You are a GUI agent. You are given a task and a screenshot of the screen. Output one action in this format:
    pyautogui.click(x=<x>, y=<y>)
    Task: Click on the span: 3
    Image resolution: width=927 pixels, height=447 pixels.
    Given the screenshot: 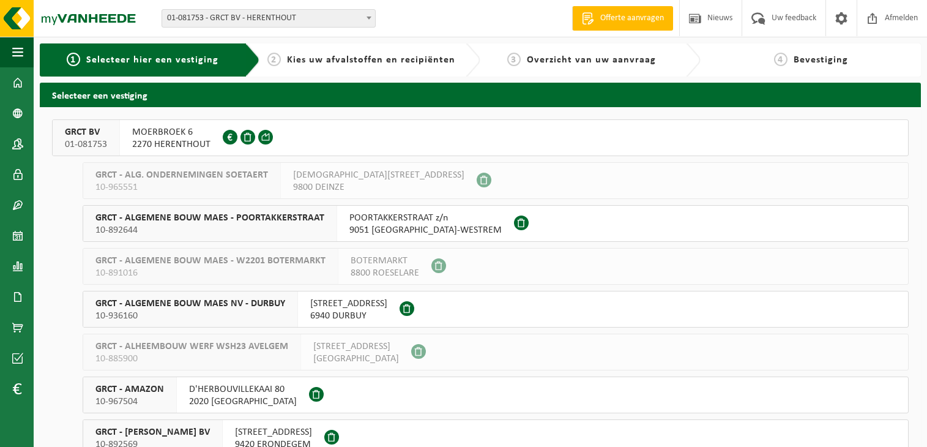 What is the action you would take?
    pyautogui.click(x=514, y=59)
    